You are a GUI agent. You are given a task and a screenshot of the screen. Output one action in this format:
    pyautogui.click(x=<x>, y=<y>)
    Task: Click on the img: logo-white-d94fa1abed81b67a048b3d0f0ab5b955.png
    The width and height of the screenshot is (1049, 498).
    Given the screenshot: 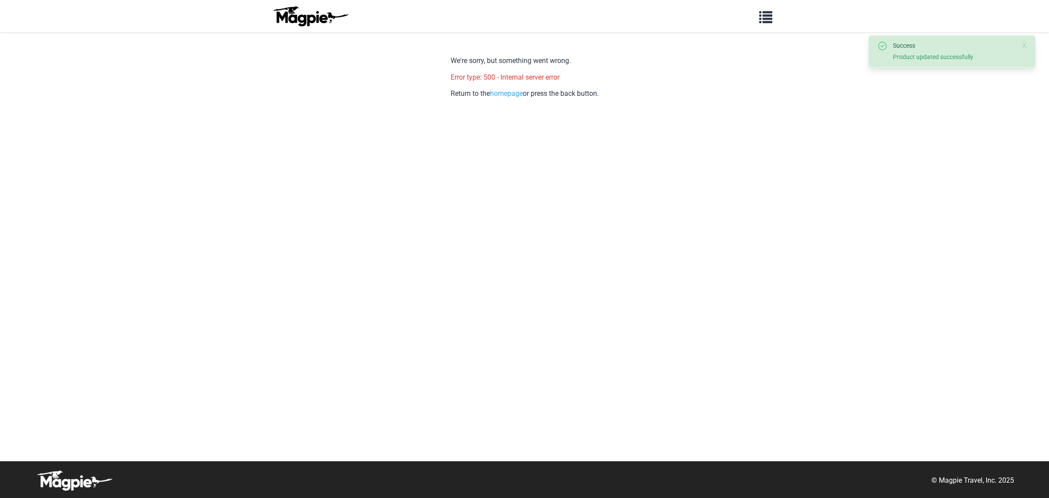 What is the action you would take?
    pyautogui.click(x=74, y=480)
    